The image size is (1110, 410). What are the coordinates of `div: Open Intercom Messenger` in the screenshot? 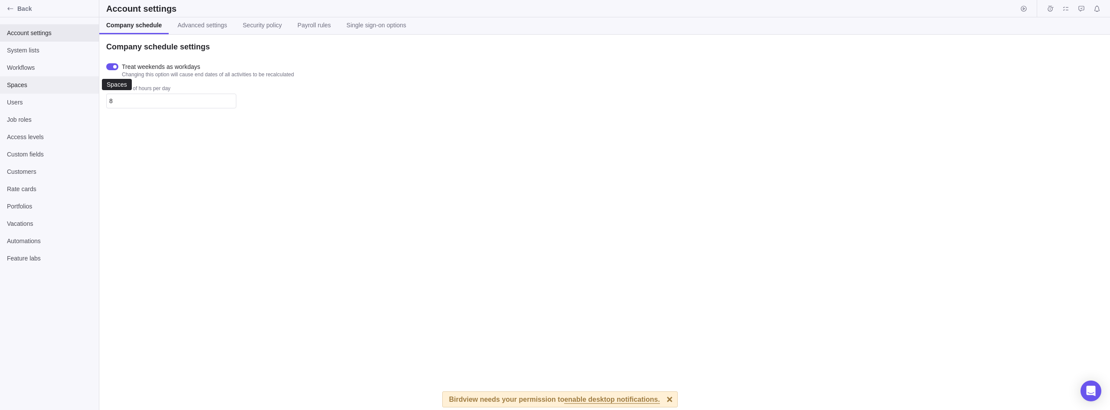 It's located at (1090, 391).